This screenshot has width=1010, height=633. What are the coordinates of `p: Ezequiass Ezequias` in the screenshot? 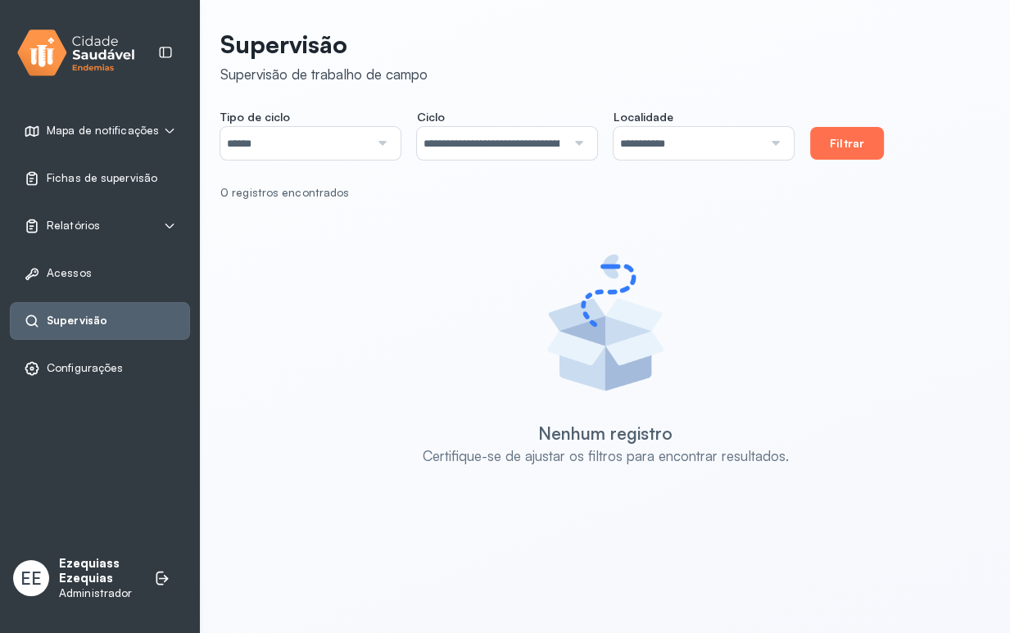 It's located at (98, 572).